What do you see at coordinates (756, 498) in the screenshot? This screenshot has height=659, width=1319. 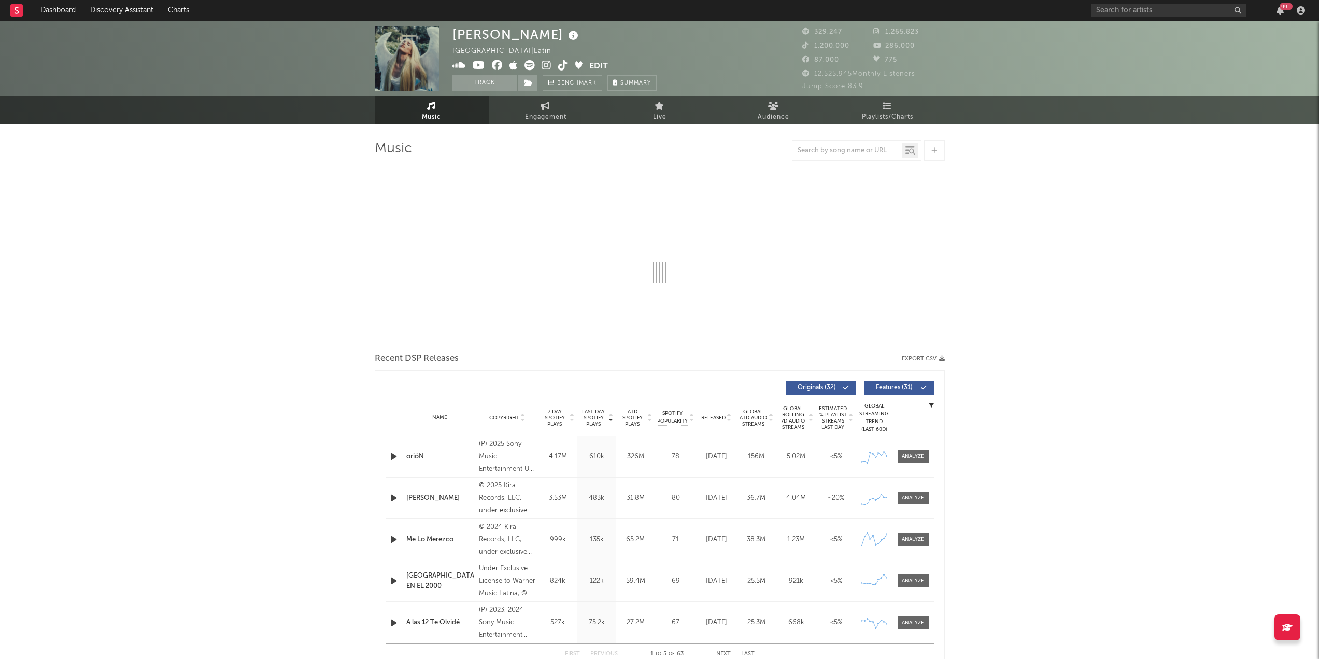 I see `div: 36.7M` at bounding box center [756, 498].